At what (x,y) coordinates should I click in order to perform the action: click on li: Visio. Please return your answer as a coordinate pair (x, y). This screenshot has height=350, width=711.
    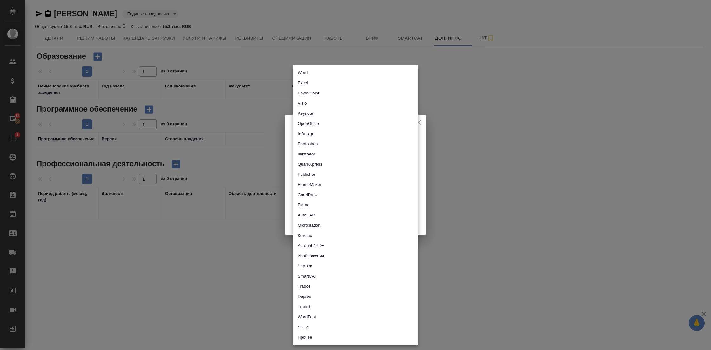
    Looking at the image, I should click on (356, 103).